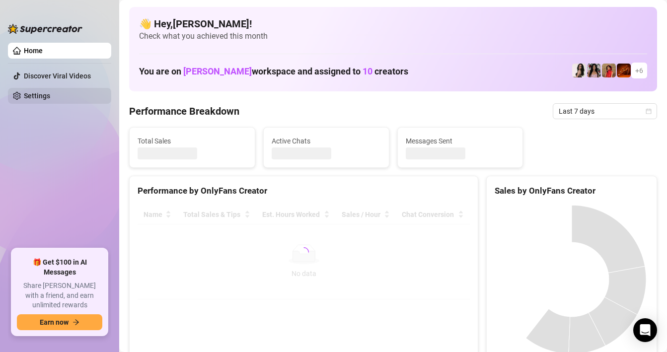 This screenshot has width=667, height=352. What do you see at coordinates (624, 71) in the screenshot?
I see `img: vipchocolate` at bounding box center [624, 71].